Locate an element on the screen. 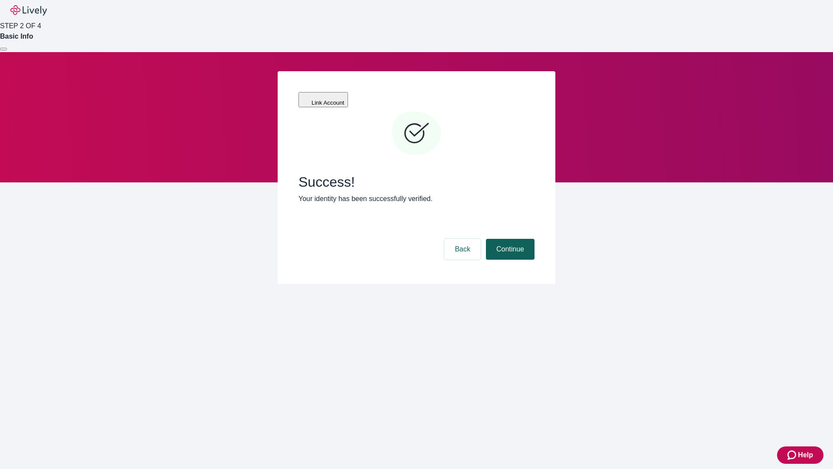 Image resolution: width=833 pixels, height=469 pixels. img: Lively is located at coordinates (29, 10).